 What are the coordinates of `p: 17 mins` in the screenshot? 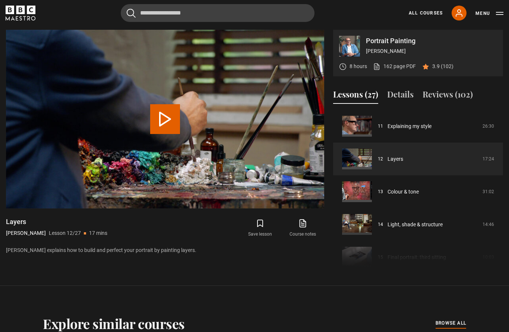 It's located at (98, 233).